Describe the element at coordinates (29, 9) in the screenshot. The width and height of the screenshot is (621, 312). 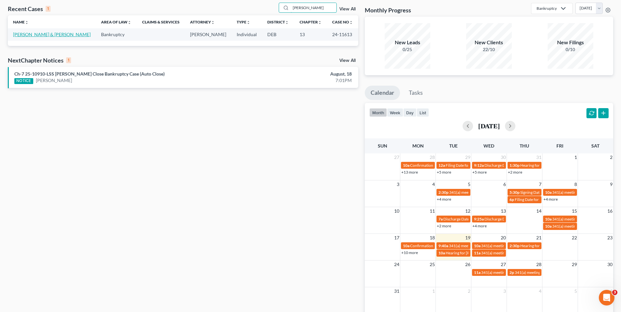
I see `div: Recent Cases` at that location.